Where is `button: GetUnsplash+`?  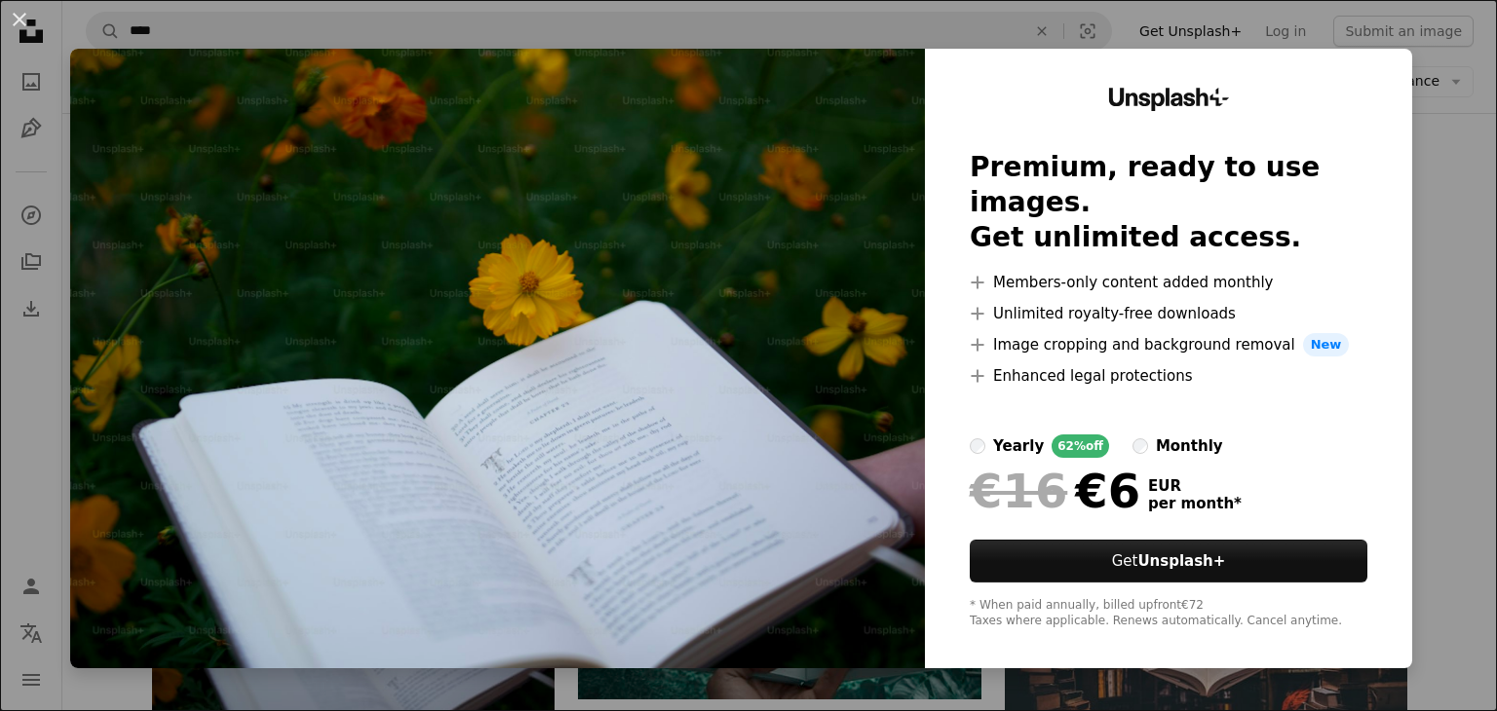 button: GetUnsplash+ is located at coordinates (1168, 561).